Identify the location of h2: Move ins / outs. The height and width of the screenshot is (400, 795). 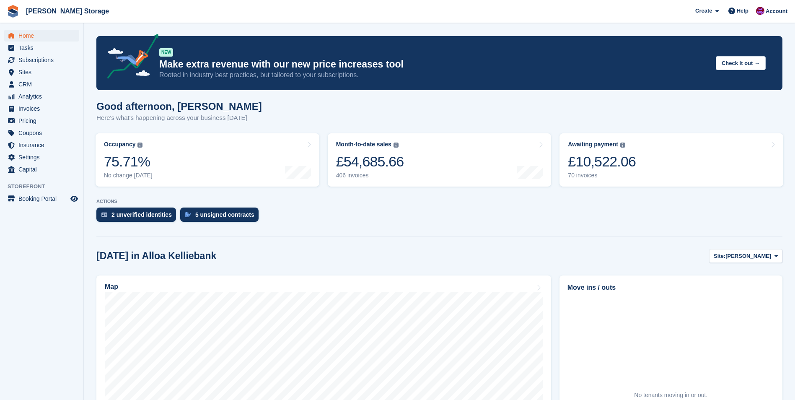
(671, 288).